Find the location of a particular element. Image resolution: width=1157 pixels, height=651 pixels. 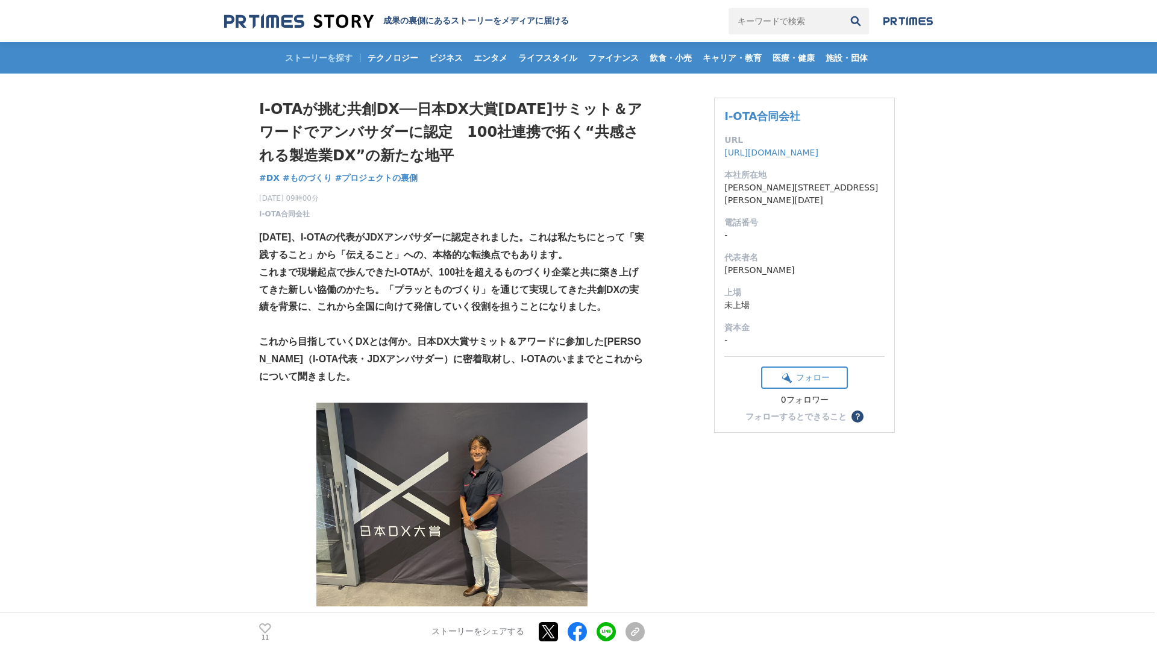

span: キャリア・教育 is located at coordinates (732, 58).